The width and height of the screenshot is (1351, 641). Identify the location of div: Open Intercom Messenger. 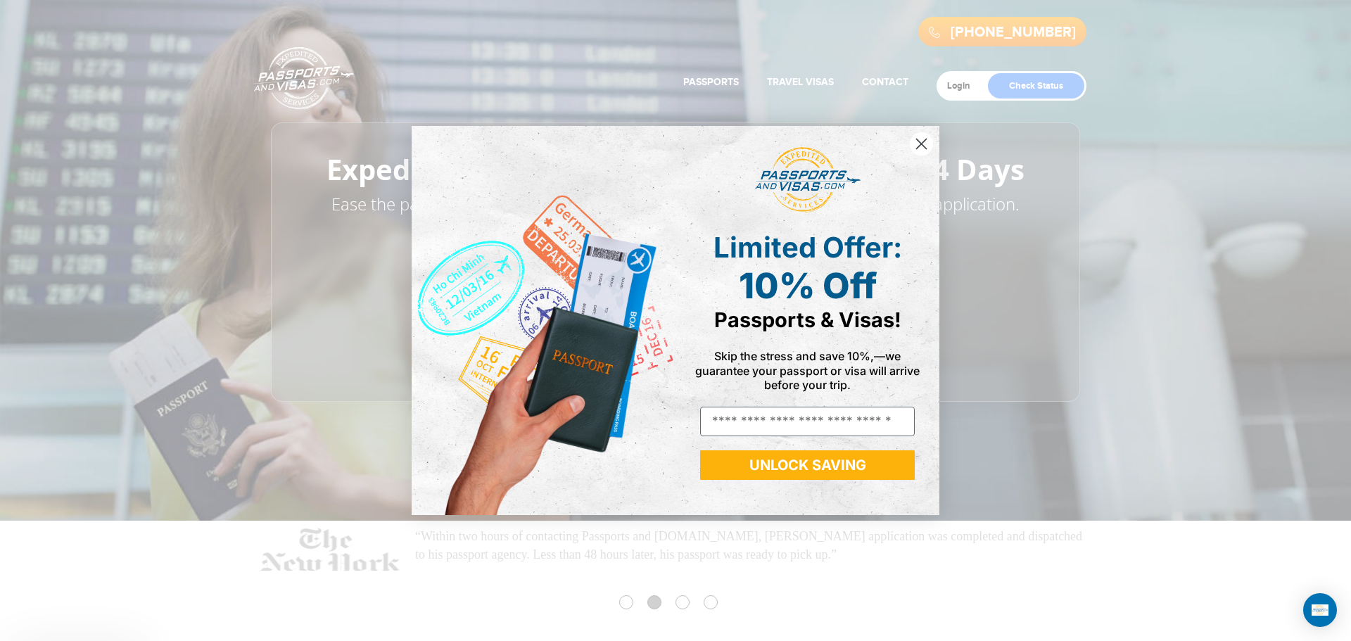
(1320, 610).